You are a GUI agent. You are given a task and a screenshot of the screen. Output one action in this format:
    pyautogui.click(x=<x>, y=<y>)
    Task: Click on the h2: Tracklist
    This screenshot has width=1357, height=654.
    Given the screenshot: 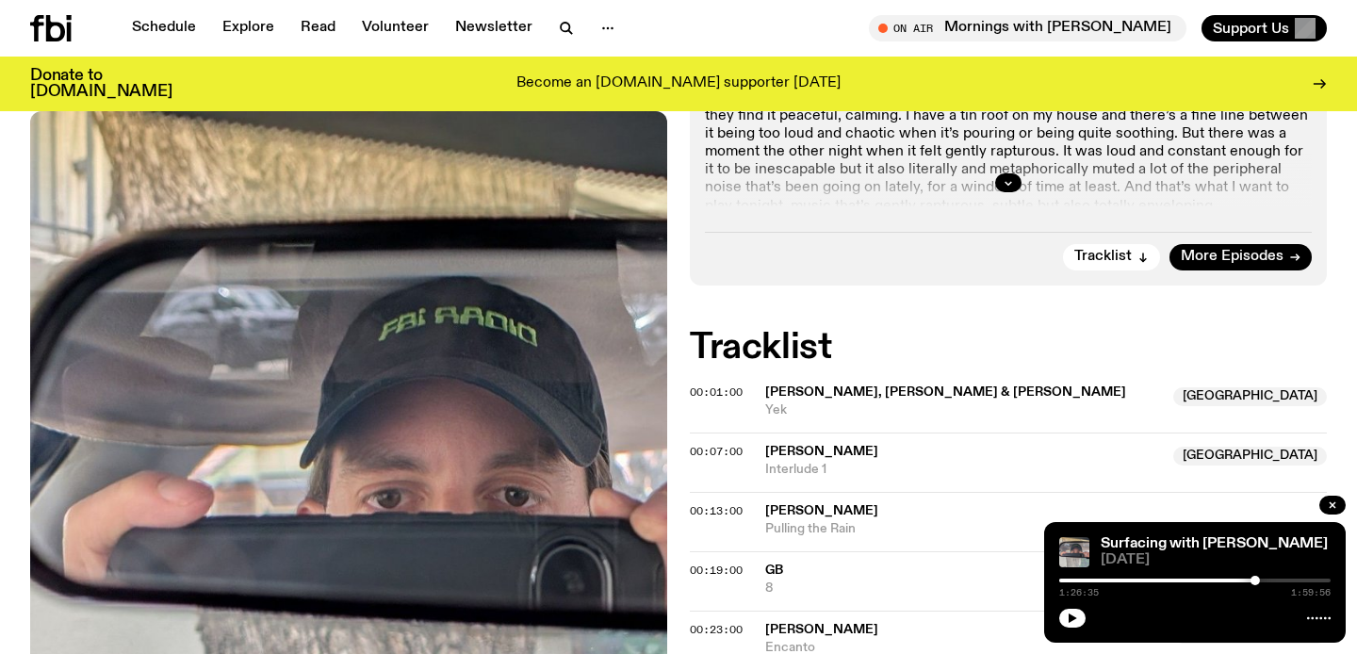 What is the action you would take?
    pyautogui.click(x=1009, y=348)
    